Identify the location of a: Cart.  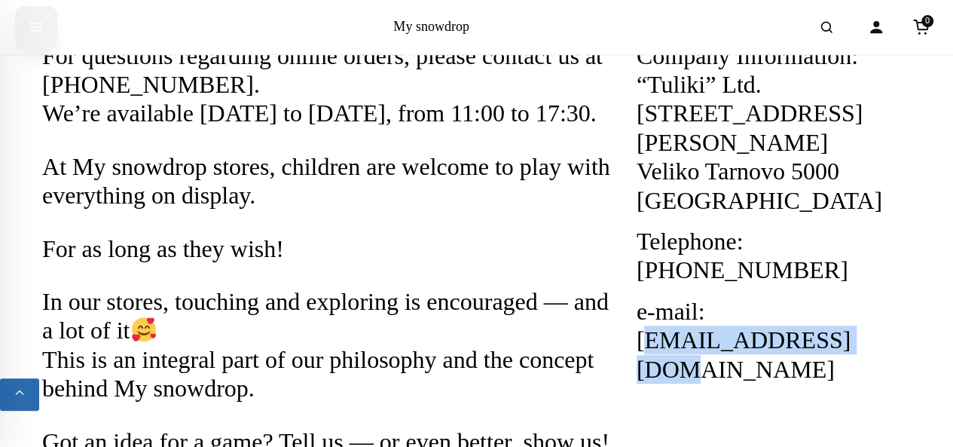
(922, 27).